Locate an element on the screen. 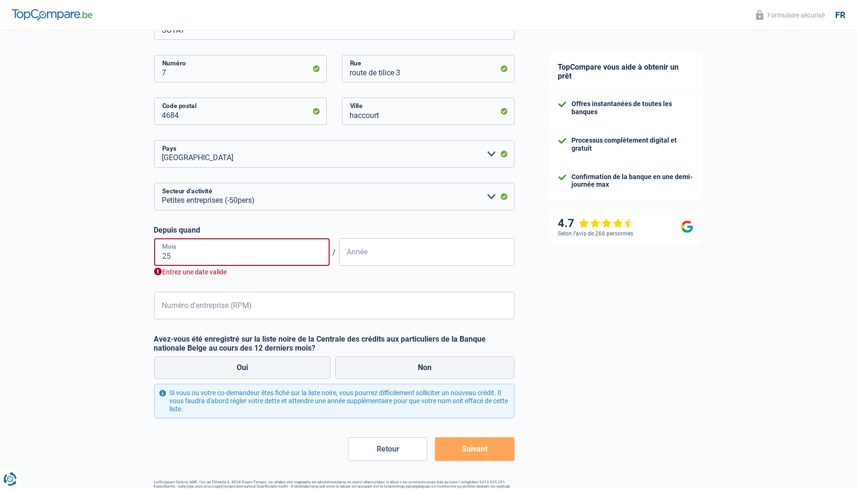 This screenshot has width=857, height=489. img: Advertisement is located at coordinates (2, 257).